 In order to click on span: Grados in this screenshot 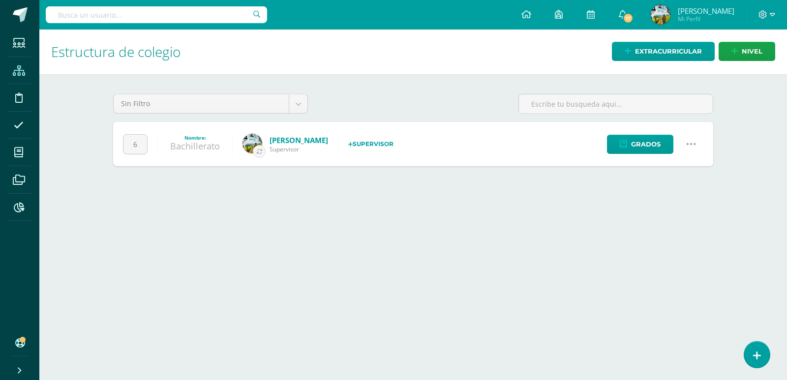, I will do `click(646, 144)`.